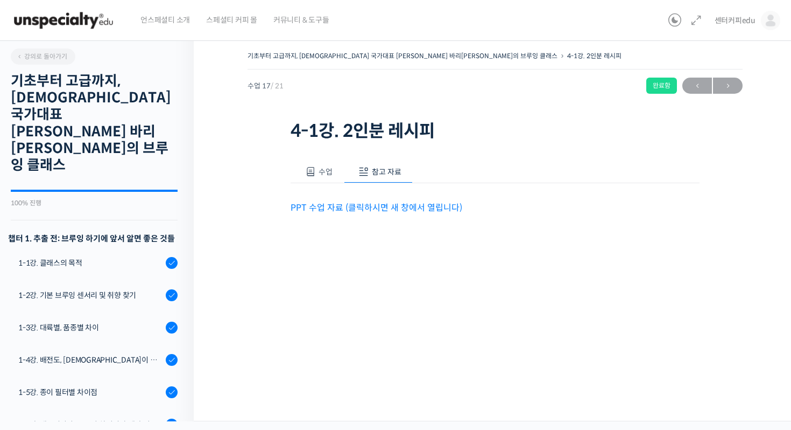  Describe the element at coordinates (265, 86) in the screenshot. I see `span: 수업 17` at that location.